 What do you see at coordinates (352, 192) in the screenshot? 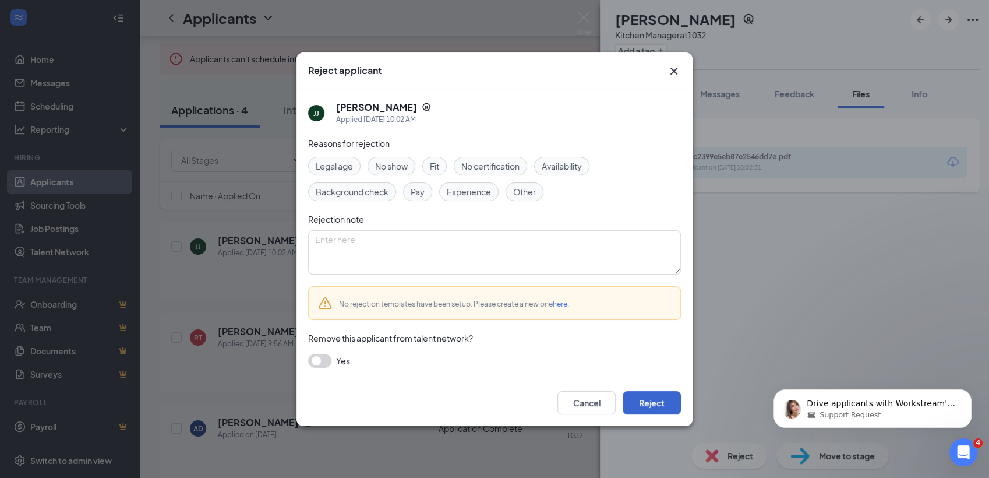
I see `span: Background check` at bounding box center [352, 192].